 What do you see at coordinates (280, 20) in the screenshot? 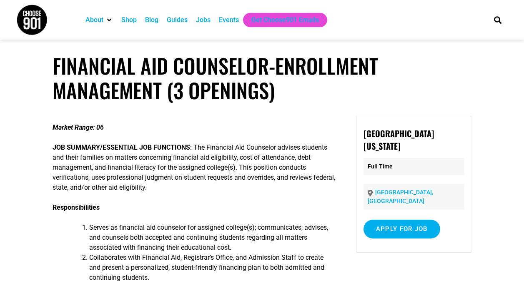
I see `nav: Main nav` at bounding box center [280, 20].